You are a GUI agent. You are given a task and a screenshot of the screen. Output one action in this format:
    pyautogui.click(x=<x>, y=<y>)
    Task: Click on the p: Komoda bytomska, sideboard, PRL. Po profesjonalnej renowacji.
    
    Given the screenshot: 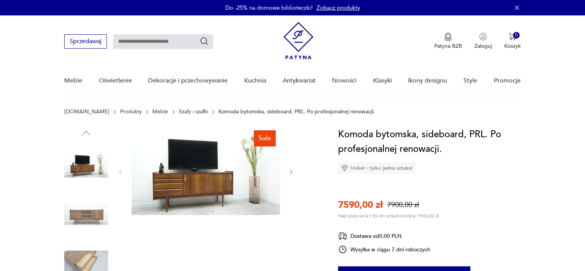 What is the action you would take?
    pyautogui.click(x=297, y=112)
    